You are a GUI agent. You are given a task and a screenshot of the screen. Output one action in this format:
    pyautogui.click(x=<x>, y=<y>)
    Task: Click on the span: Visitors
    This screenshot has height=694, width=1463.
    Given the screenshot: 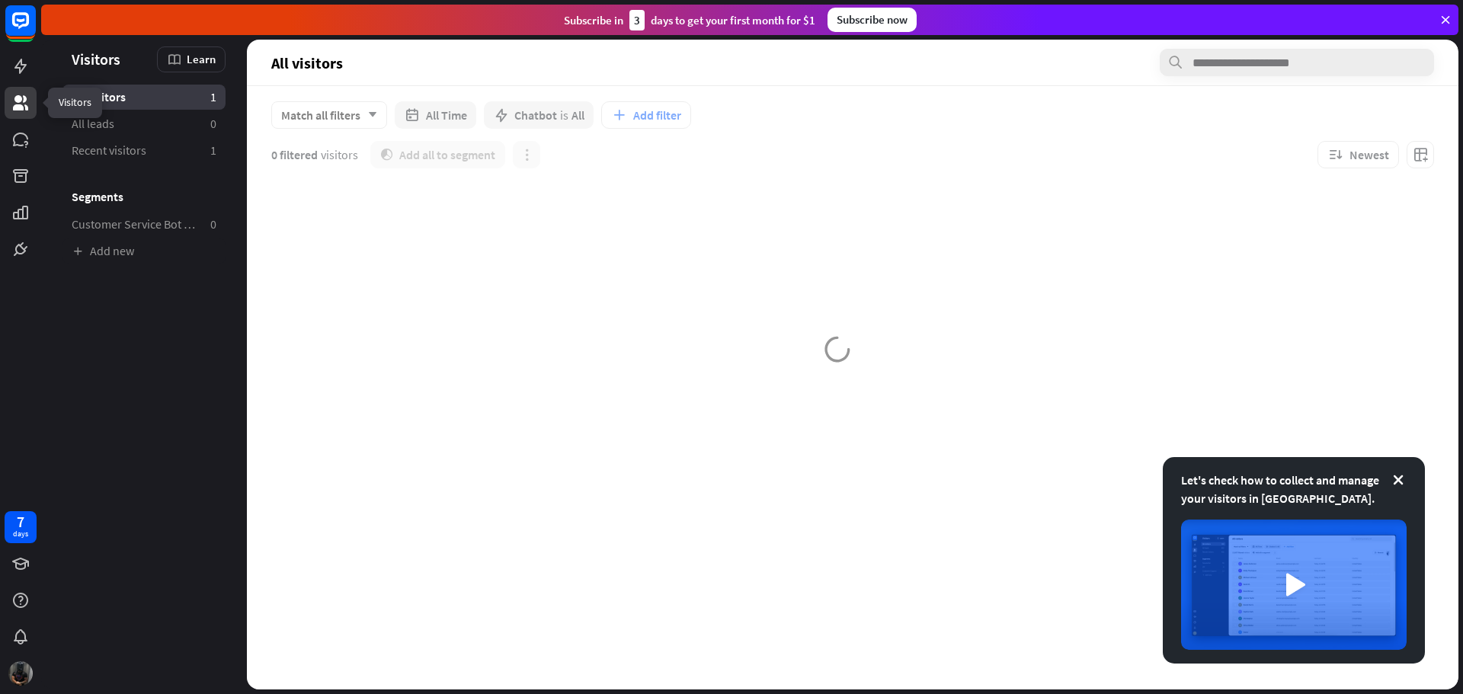 What is the action you would take?
    pyautogui.click(x=96, y=59)
    